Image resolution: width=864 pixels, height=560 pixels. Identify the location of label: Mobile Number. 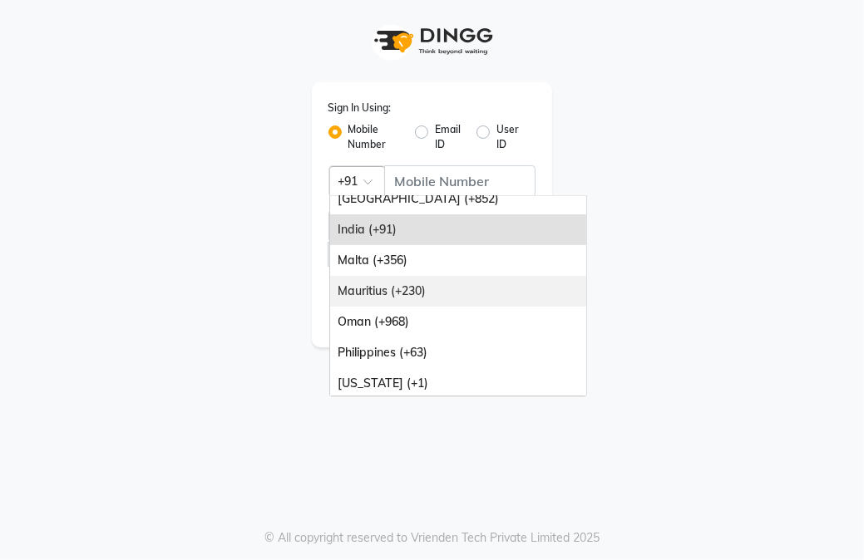
(375, 137).